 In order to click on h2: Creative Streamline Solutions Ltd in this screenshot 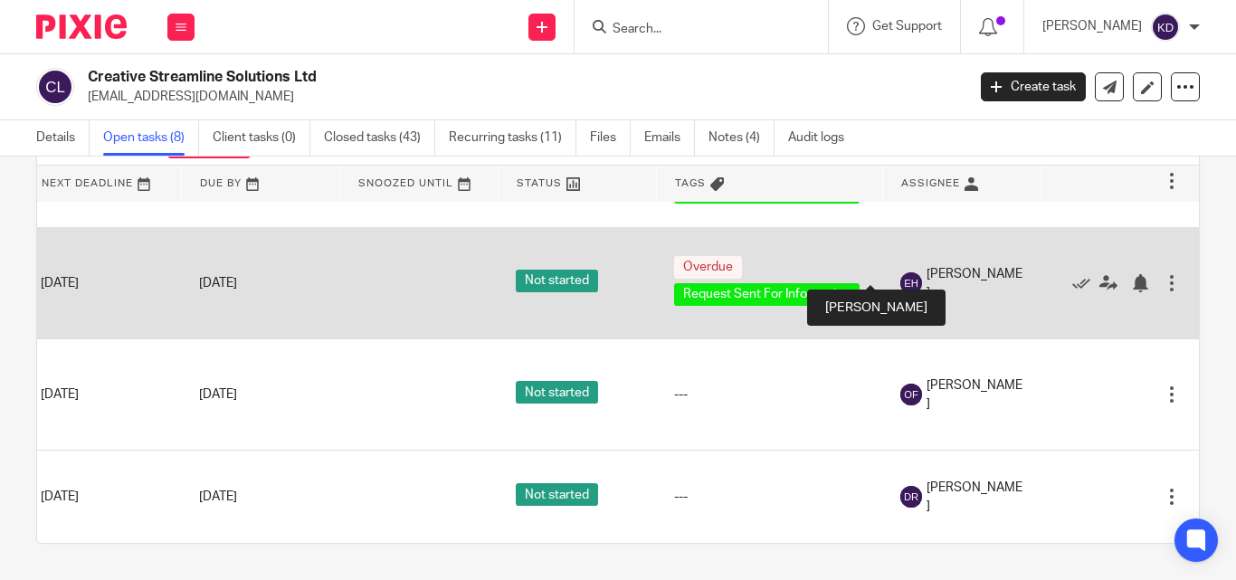, I will do `click(434, 77)`.